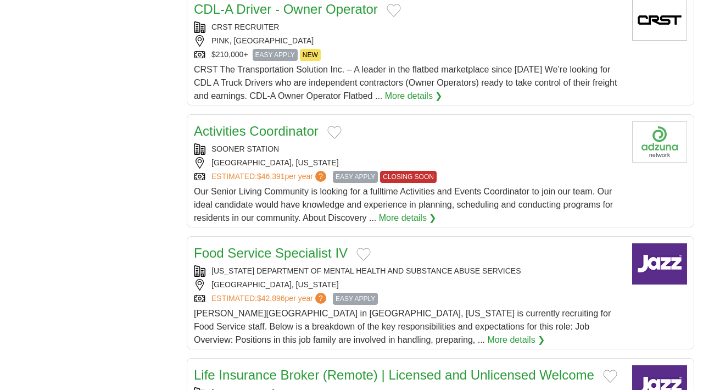  What do you see at coordinates (270, 299) in the screenshot?
I see `a: ESTIMATED:$42,896per year?` at bounding box center [270, 299].